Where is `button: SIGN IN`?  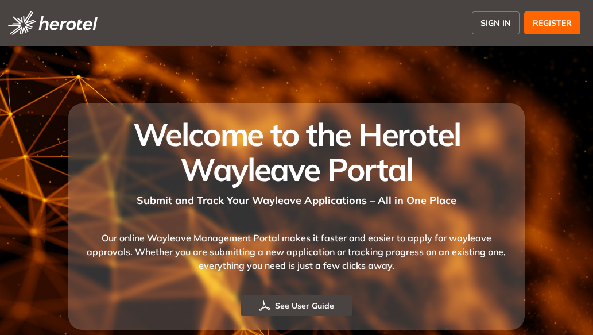 button: SIGN IN is located at coordinates (496, 23).